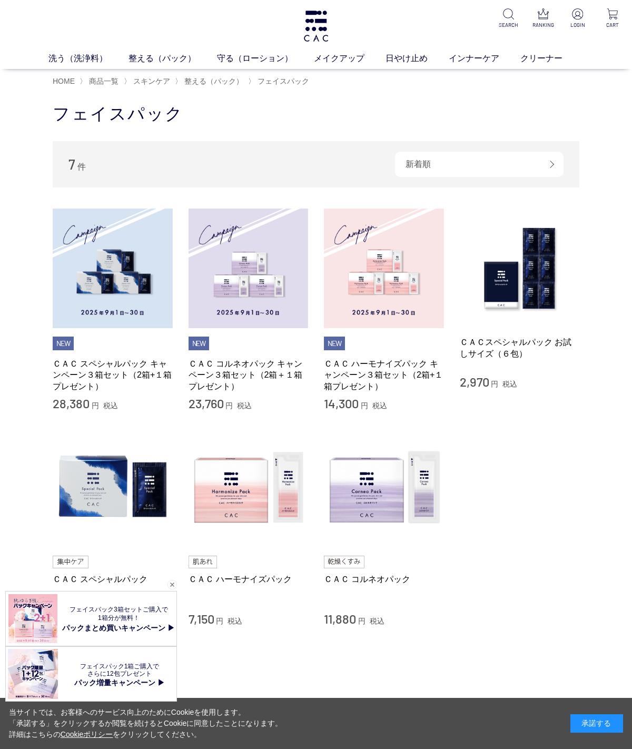 The height and width of the screenshot is (749, 632). I want to click on span: 2,970, so click(474, 381).